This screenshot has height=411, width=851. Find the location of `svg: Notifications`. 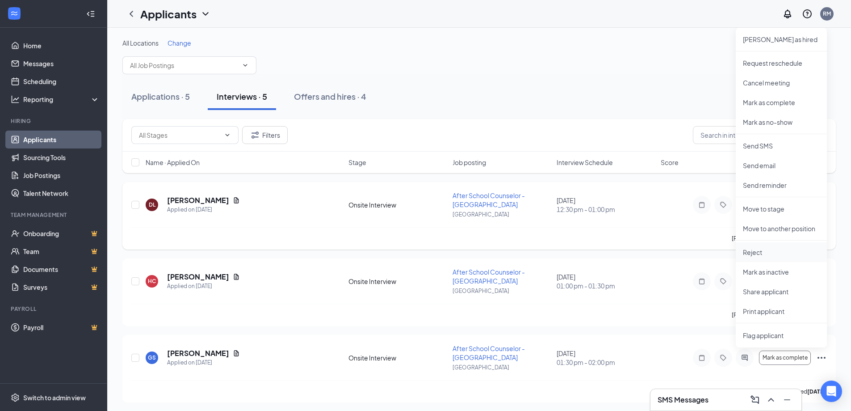

svg: Notifications is located at coordinates (788, 14).